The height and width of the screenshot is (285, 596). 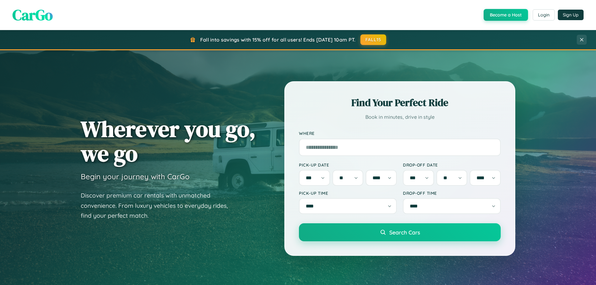 I want to click on button: FALL15, so click(x=373, y=40).